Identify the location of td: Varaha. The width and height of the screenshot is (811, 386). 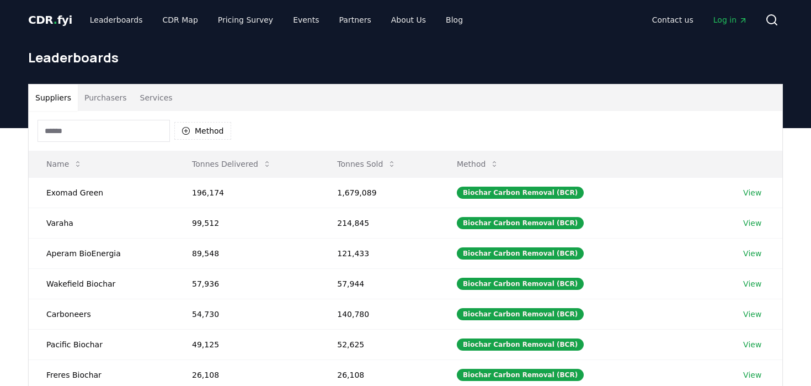
(101, 222).